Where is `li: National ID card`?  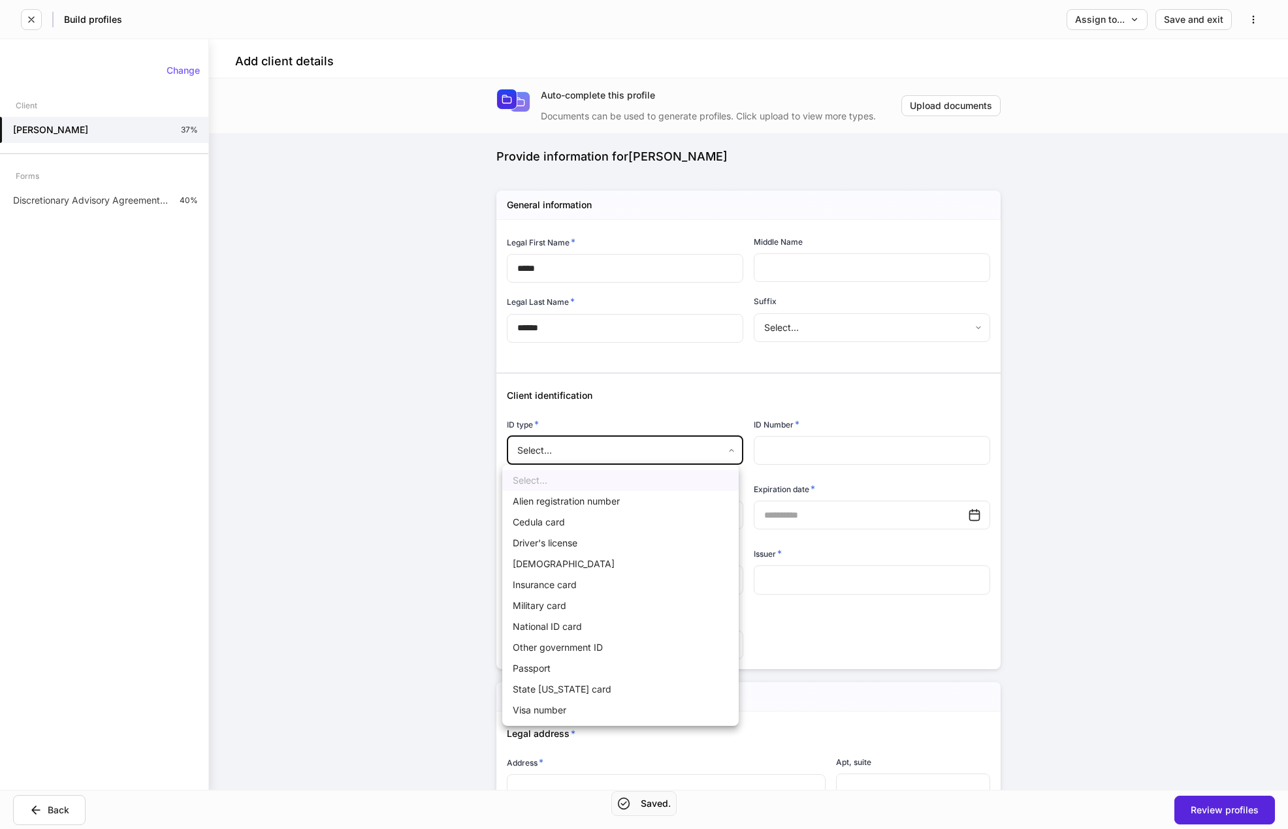 li: National ID card is located at coordinates (620, 627).